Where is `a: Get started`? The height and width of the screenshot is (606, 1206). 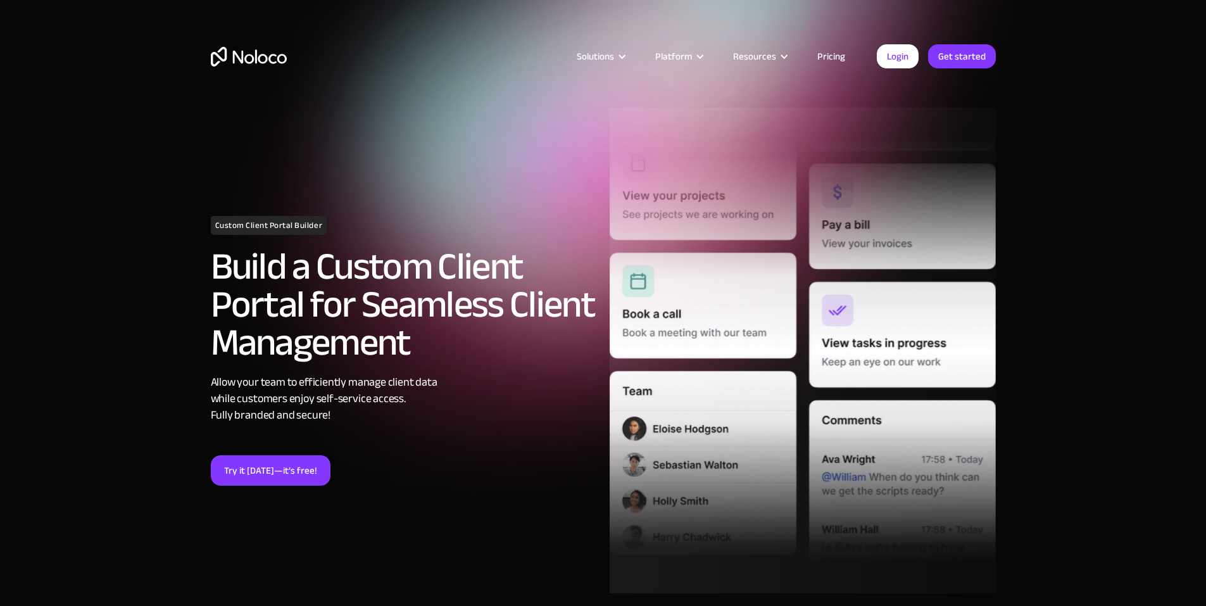
a: Get started is located at coordinates (962, 56).